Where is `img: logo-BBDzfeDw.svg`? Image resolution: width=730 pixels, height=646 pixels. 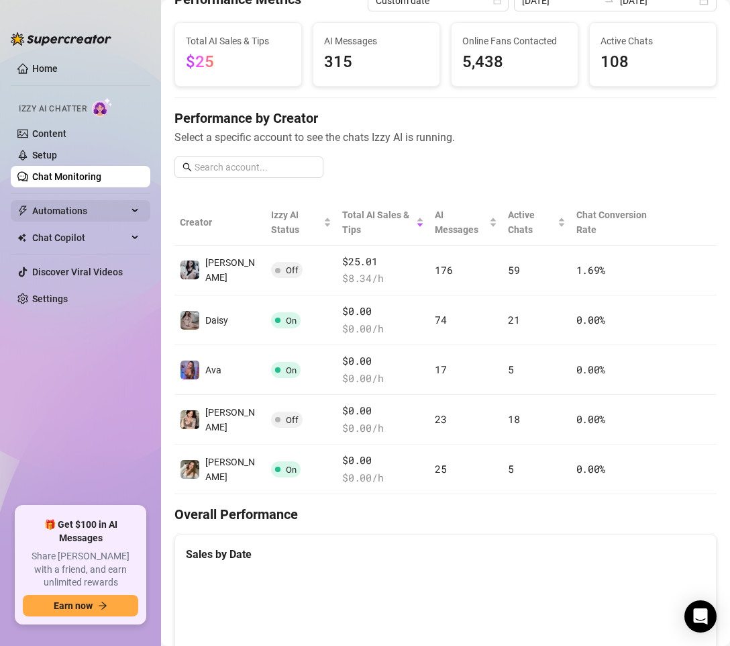
img: logo-BBDzfeDw.svg is located at coordinates (61, 39).